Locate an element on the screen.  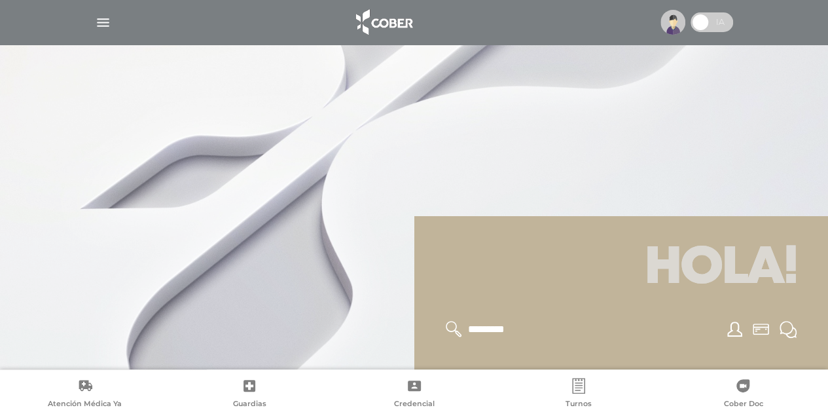
span: Credencial is located at coordinates (415, 405).